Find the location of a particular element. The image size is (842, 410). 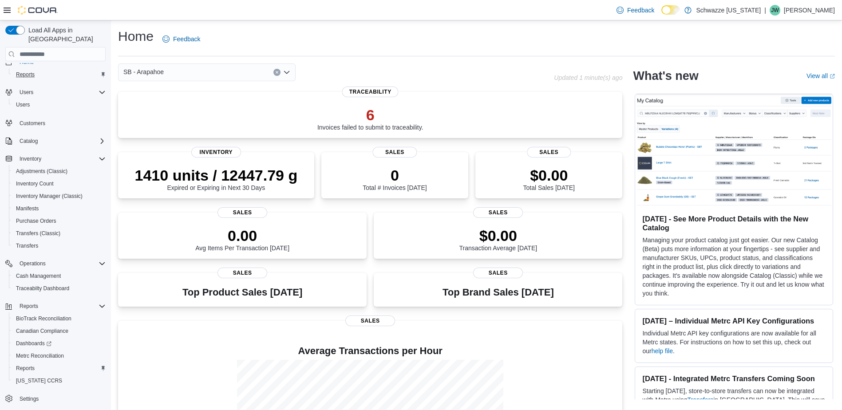

span: Washington CCRS is located at coordinates (59, 381).